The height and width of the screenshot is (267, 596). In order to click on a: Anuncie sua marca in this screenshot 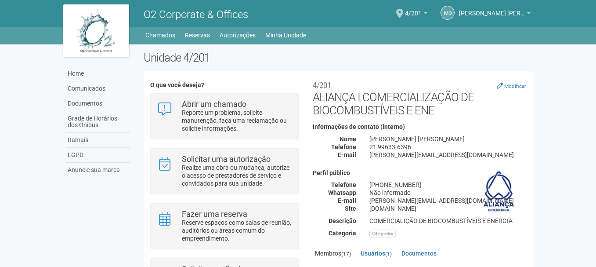, I will do `click(98, 170)`.